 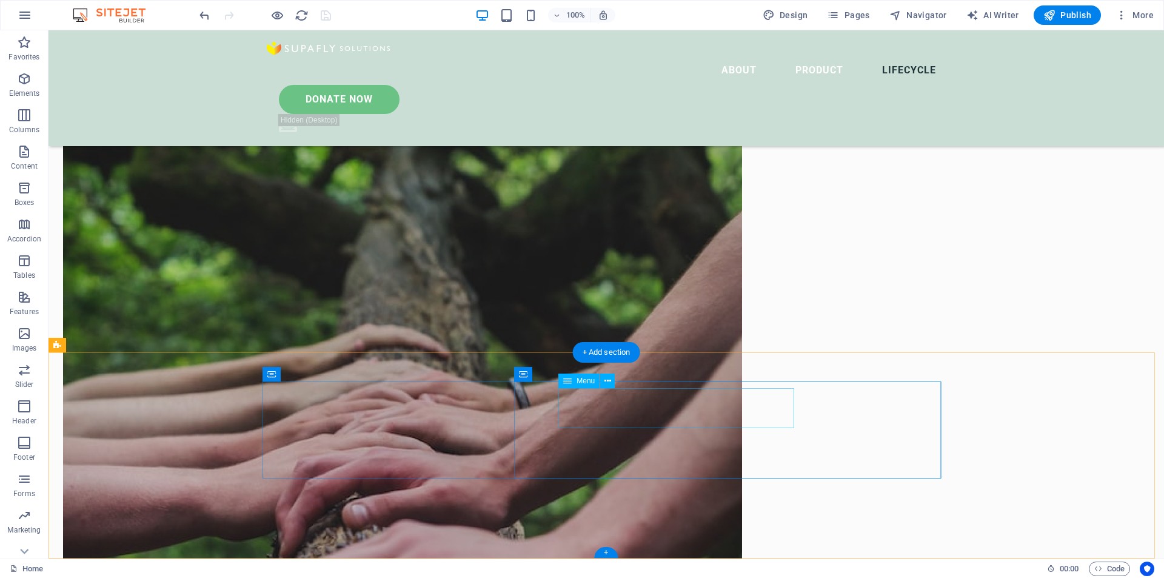 I want to click on p: Favorites, so click(x=24, y=57).